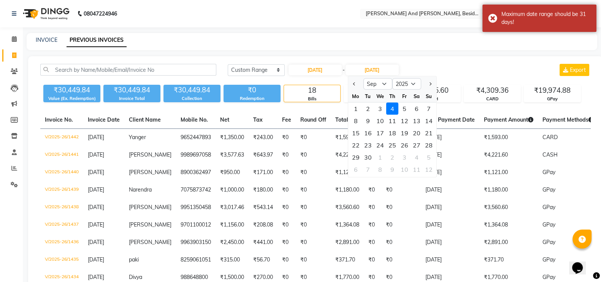 The height and width of the screenshot is (282, 601). What do you see at coordinates (252, 98) in the screenshot?
I see `div: Redemption` at bounding box center [252, 98].